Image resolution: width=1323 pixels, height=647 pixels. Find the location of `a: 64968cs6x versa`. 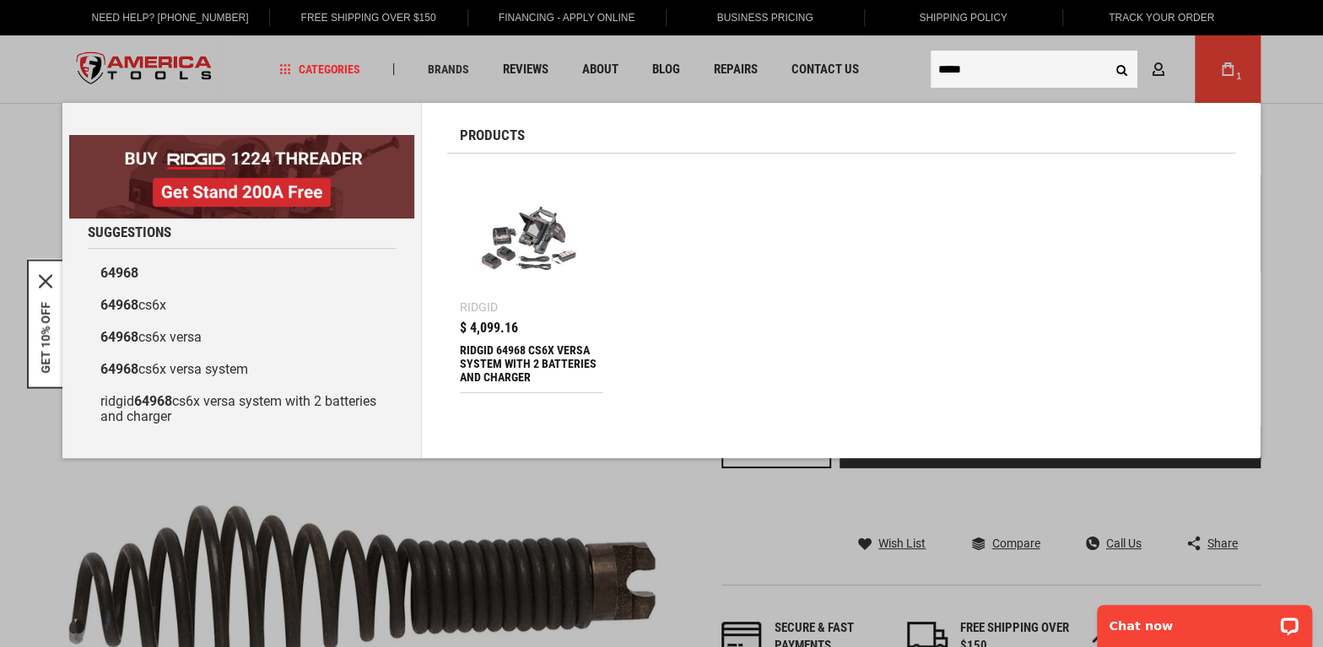

a: 64968cs6x versa is located at coordinates (241, 337).